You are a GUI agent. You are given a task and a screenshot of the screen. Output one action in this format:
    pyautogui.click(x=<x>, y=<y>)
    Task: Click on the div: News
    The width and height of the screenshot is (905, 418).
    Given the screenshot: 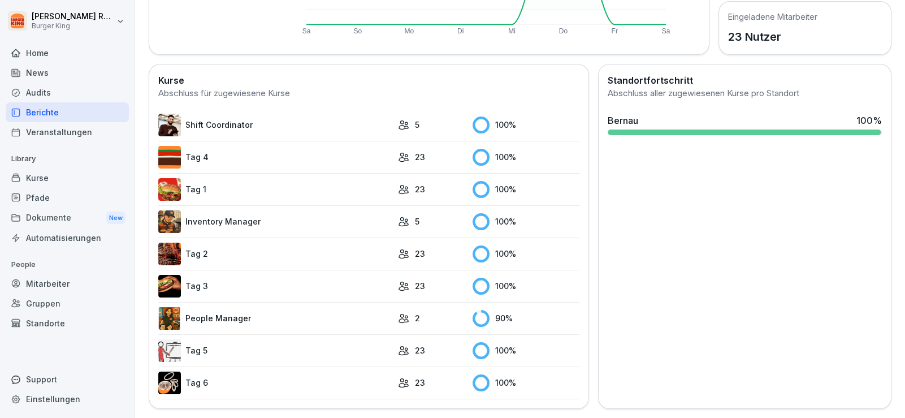 What is the action you would take?
    pyautogui.click(x=67, y=72)
    